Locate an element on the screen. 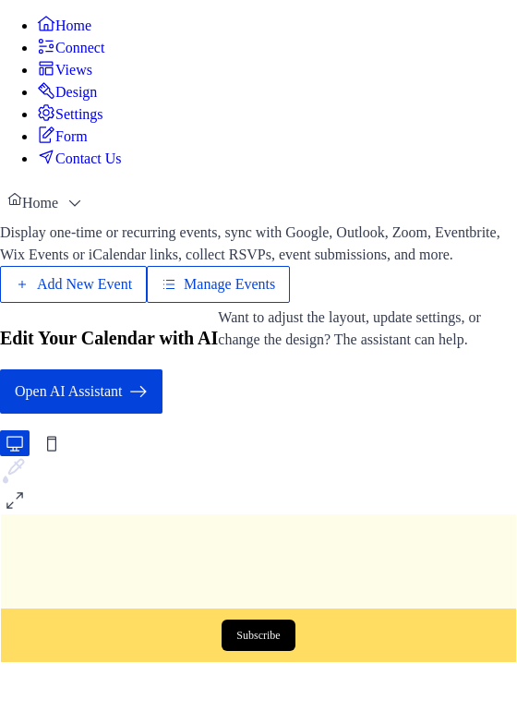 This screenshot has width=517, height=711. a: Settings is located at coordinates (70, 114).